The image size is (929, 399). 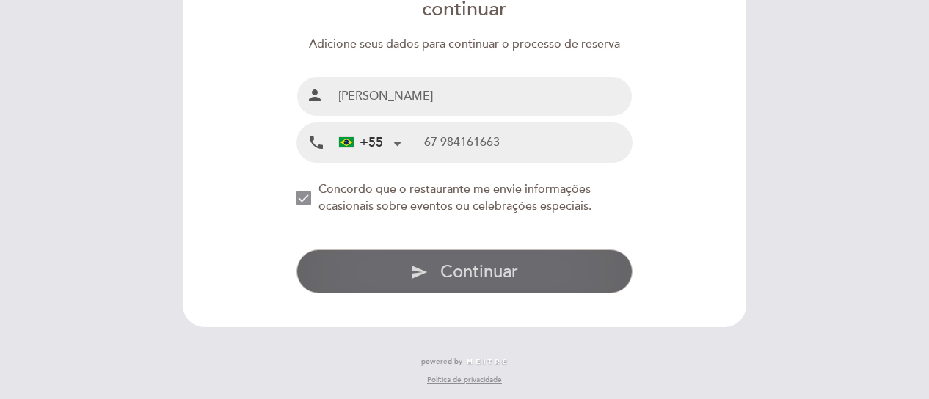 What do you see at coordinates (370, 142) in the screenshot?
I see `div: Brazil (Brasil): +55` at bounding box center [370, 142].